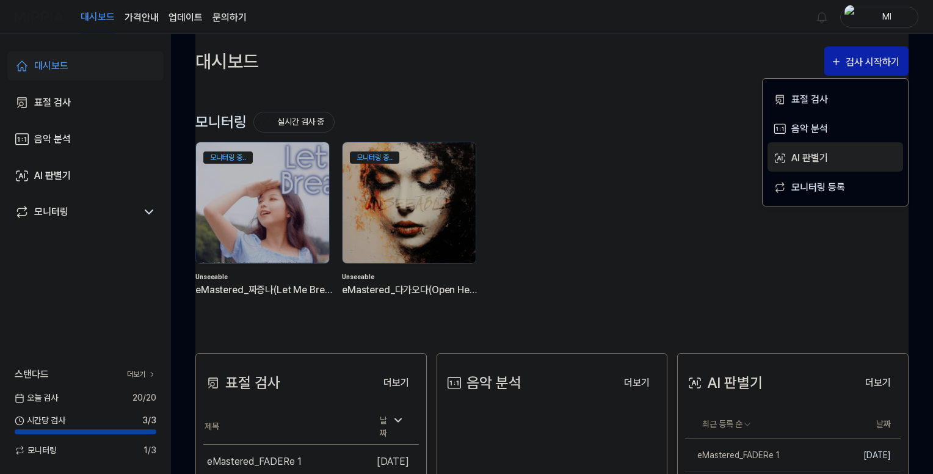 Image resolution: width=933 pixels, height=474 pixels. I want to click on button: AI 판별기, so click(836, 157).